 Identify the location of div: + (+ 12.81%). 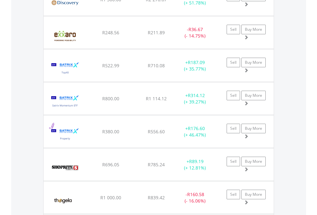
(195, 165).